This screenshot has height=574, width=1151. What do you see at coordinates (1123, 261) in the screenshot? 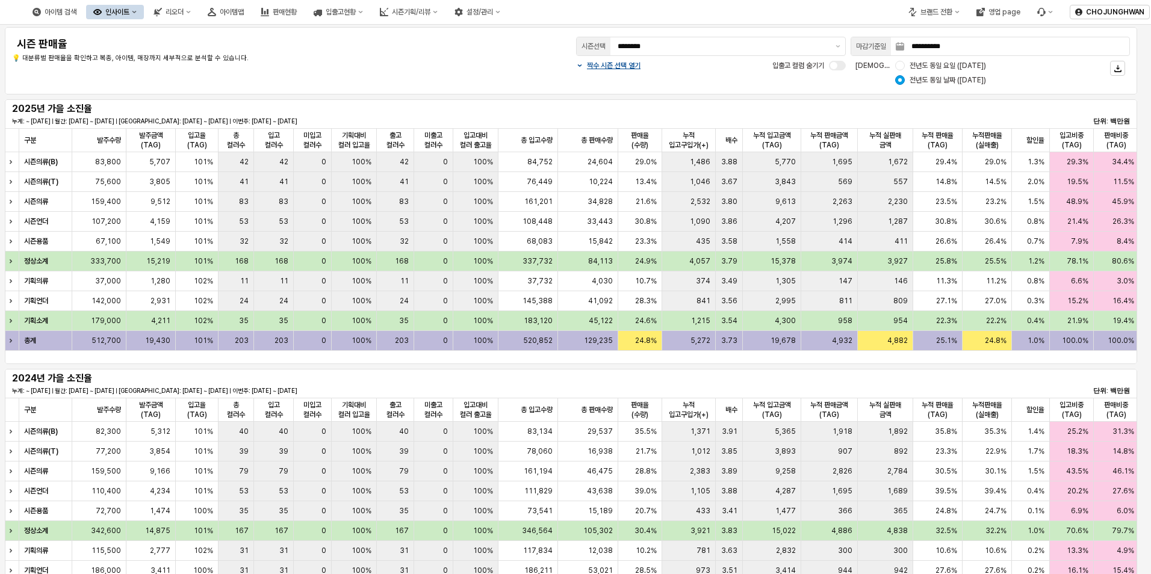
I see `span: 80.6%` at bounding box center [1123, 261].